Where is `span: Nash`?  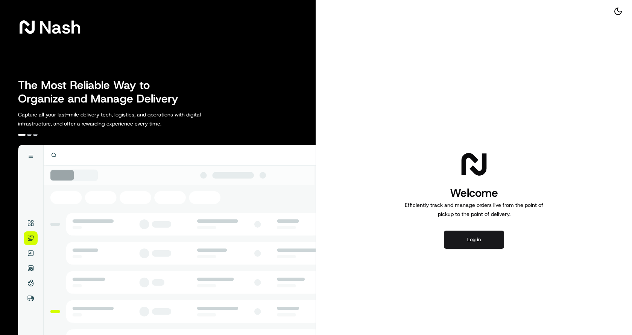
span: Nash is located at coordinates (60, 27).